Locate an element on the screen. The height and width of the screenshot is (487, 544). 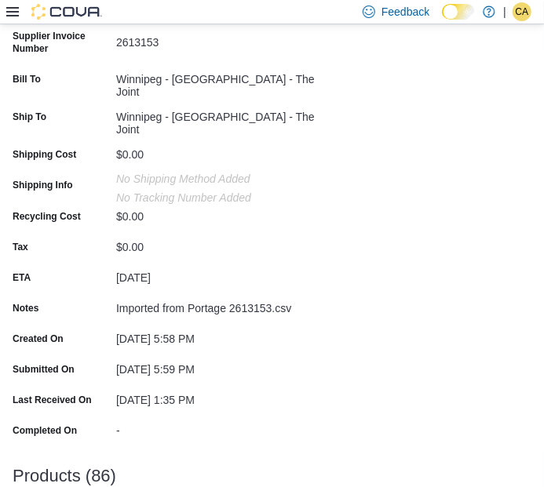
span: CA is located at coordinates (522, 12).